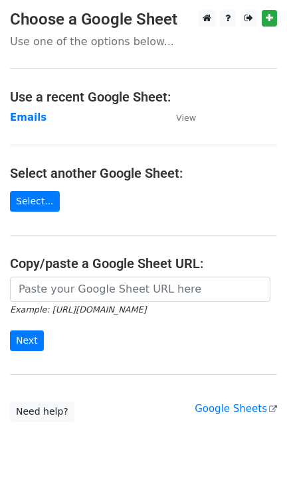 This screenshot has height=491, width=287. I want to click on a: Emails, so click(28, 118).